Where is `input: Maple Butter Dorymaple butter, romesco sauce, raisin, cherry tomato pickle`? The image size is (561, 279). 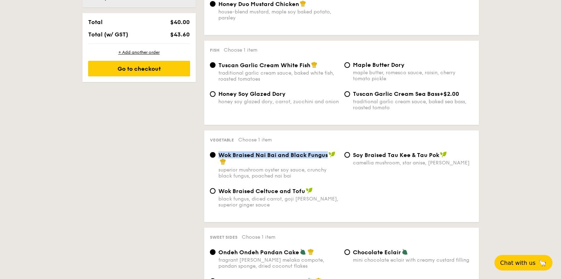
input: Maple Butter Dorymaple butter, romesco sauce, raisin, cherry tomato pickle is located at coordinates (347, 65).